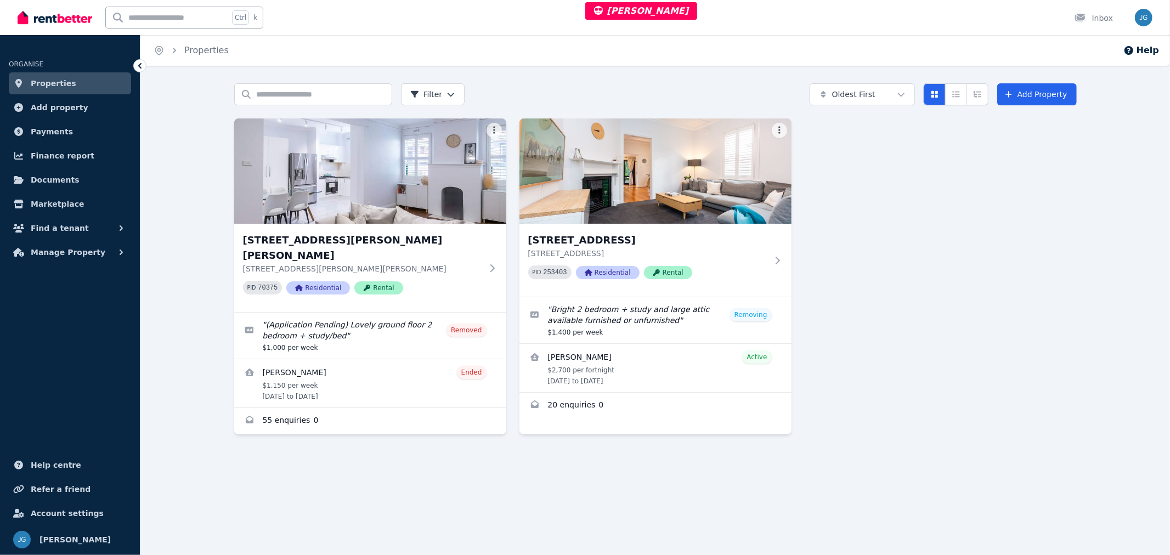 The height and width of the screenshot is (555, 1170). I want to click on a: Account settings, so click(70, 513).